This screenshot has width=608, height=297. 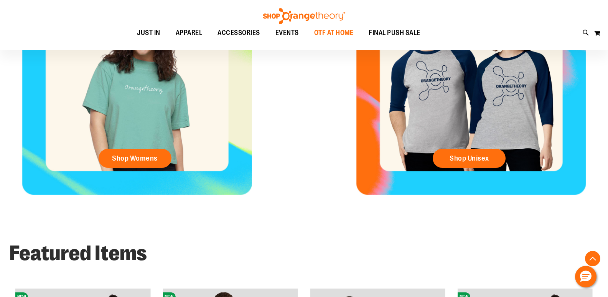 What do you see at coordinates (135, 158) in the screenshot?
I see `a: Shop Womens` at bounding box center [135, 158].